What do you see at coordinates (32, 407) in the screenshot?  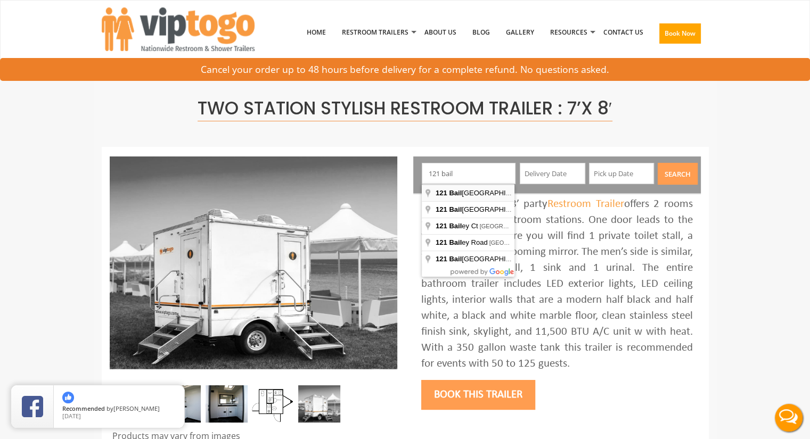 I see `img: Review Rating` at bounding box center [32, 407].